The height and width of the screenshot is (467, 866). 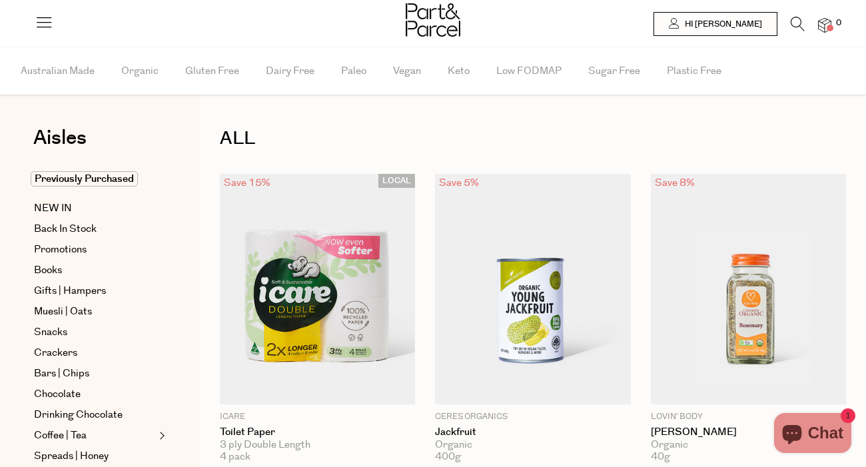 What do you see at coordinates (317, 445) in the screenshot?
I see `div: 3 ply Double Length` at bounding box center [317, 445].